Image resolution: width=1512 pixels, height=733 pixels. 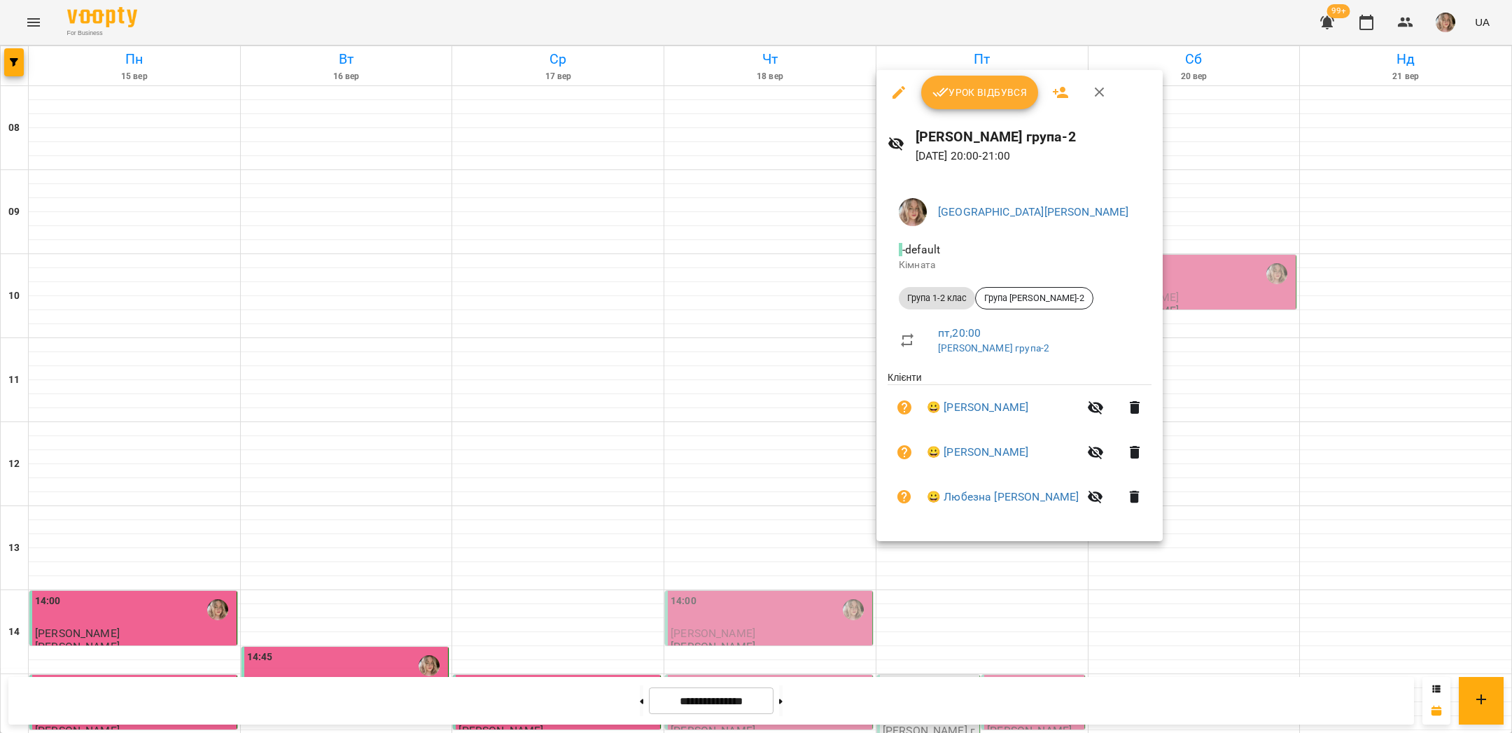 What do you see at coordinates (920, 249) in the screenshot?
I see `span: - default` at bounding box center [920, 249].